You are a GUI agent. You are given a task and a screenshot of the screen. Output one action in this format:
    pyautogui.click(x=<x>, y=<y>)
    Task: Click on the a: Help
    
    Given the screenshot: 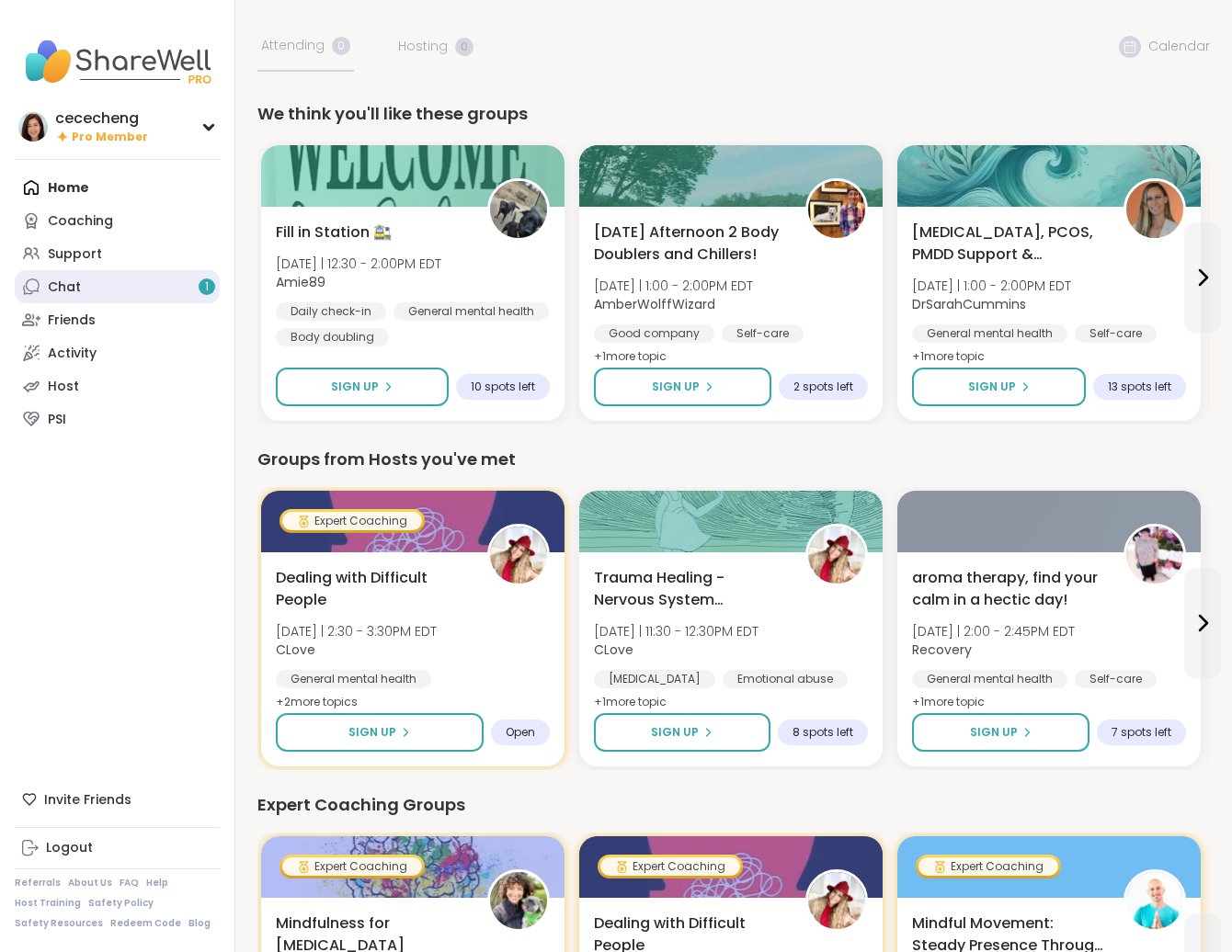 What is the action you would take?
    pyautogui.click(x=157, y=883)
    